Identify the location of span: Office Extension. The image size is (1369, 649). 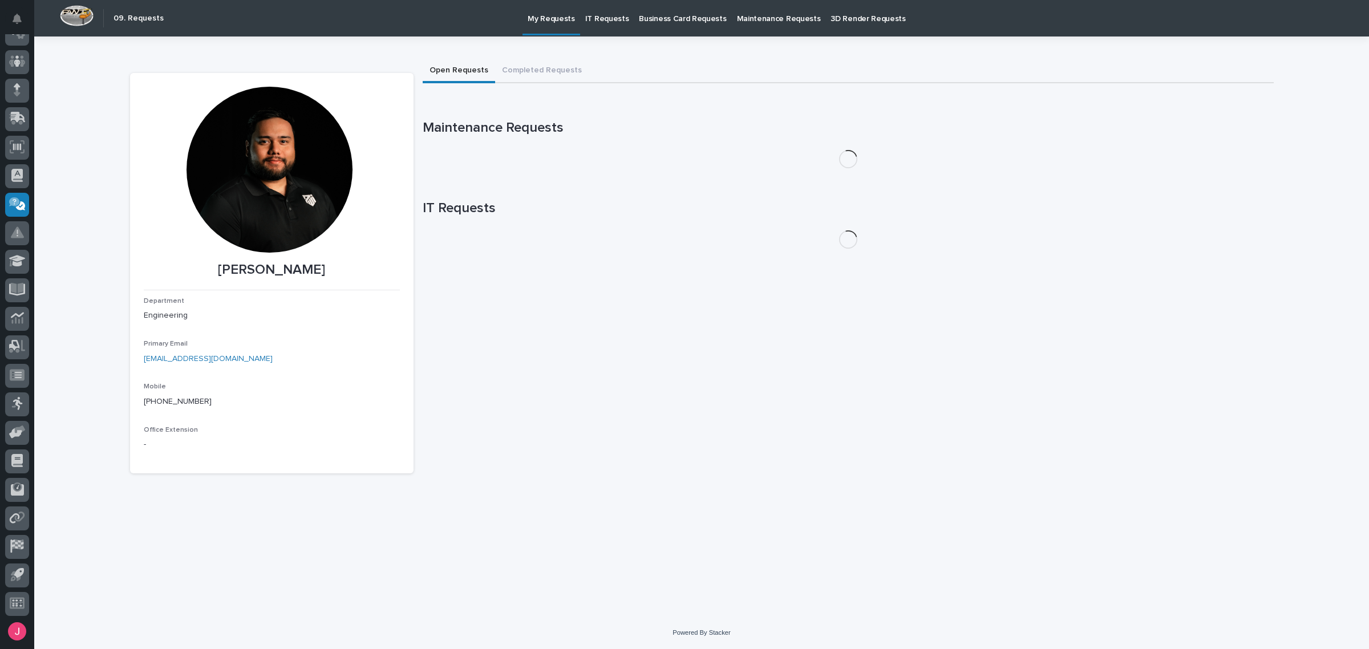
(171, 430).